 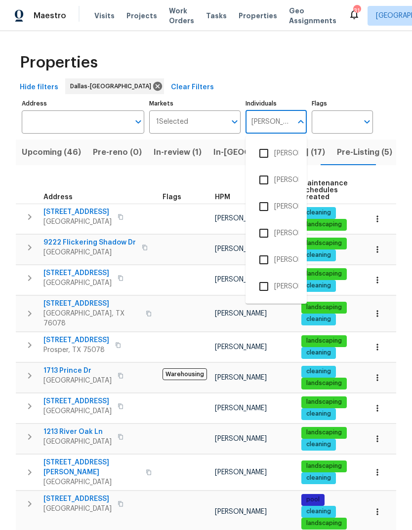 I want to click on span: Upcoming (46), so click(x=51, y=152).